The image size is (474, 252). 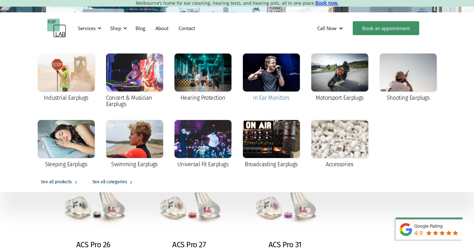 I want to click on img: ACS Pro 26, so click(x=93, y=207).